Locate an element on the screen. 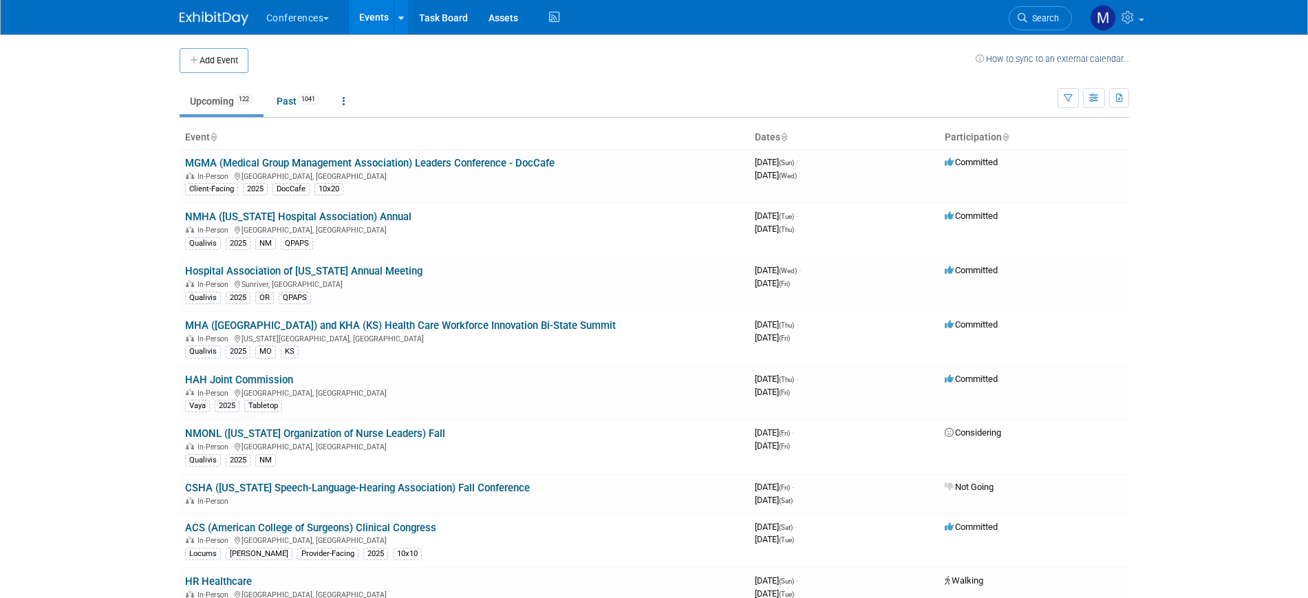 The image size is (1308, 598). img: Marygrace LeGros is located at coordinates (1103, 18).